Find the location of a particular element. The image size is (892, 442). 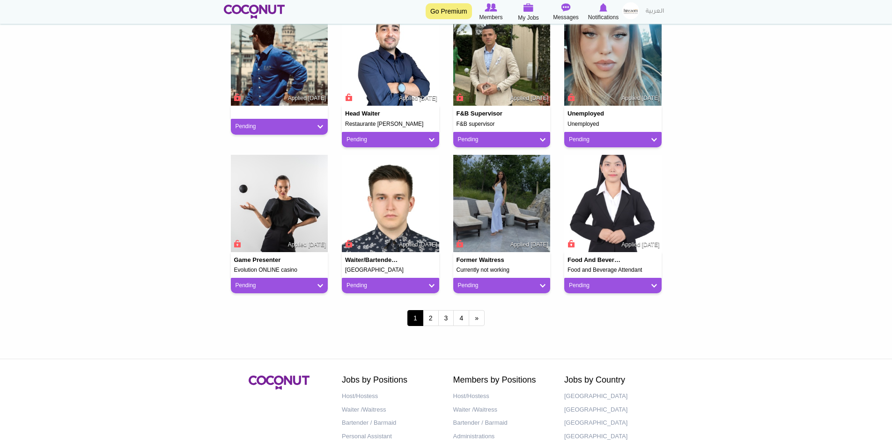

img: Coconut is located at coordinates (279, 383).